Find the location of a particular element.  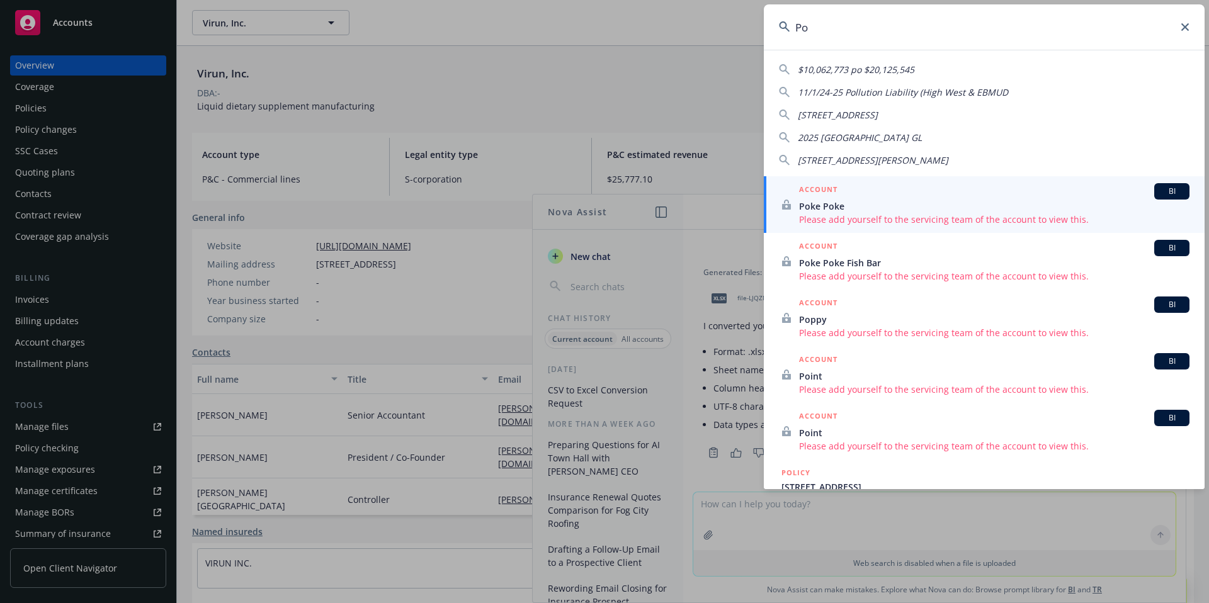

span: Poke Poke is located at coordinates (994, 206).